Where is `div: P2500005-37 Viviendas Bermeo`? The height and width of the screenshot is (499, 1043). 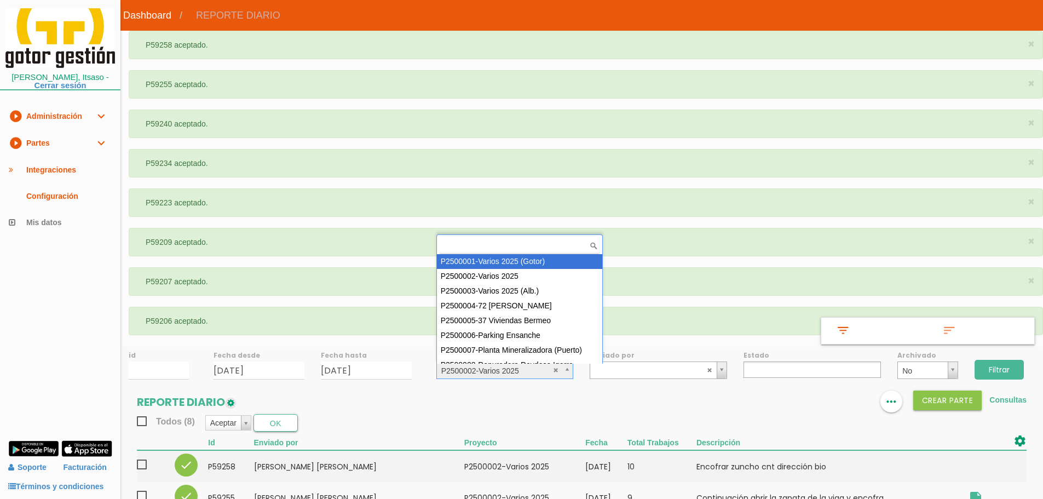
div: P2500005-37 Viviendas Bermeo is located at coordinates (520, 320).